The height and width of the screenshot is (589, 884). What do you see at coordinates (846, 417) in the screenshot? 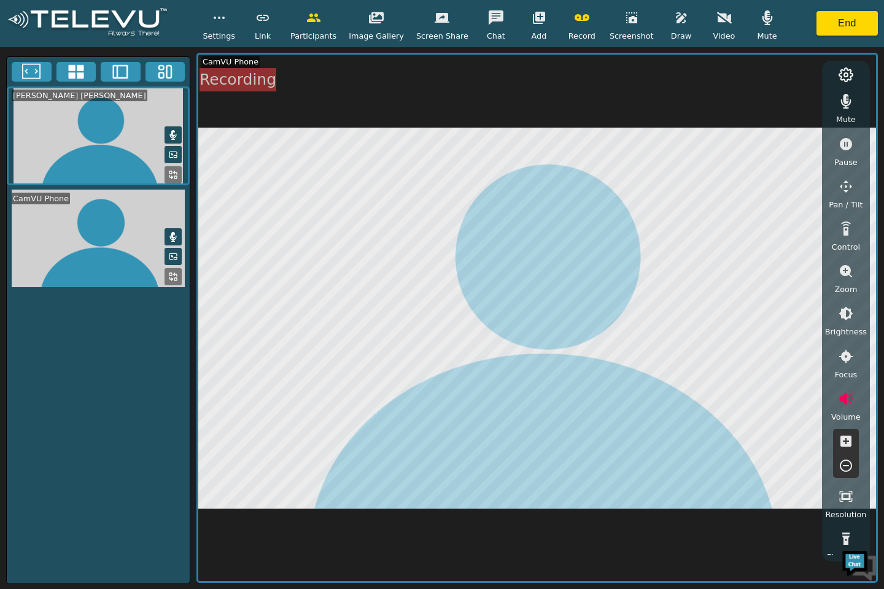
I see `span: Volume` at bounding box center [846, 417].